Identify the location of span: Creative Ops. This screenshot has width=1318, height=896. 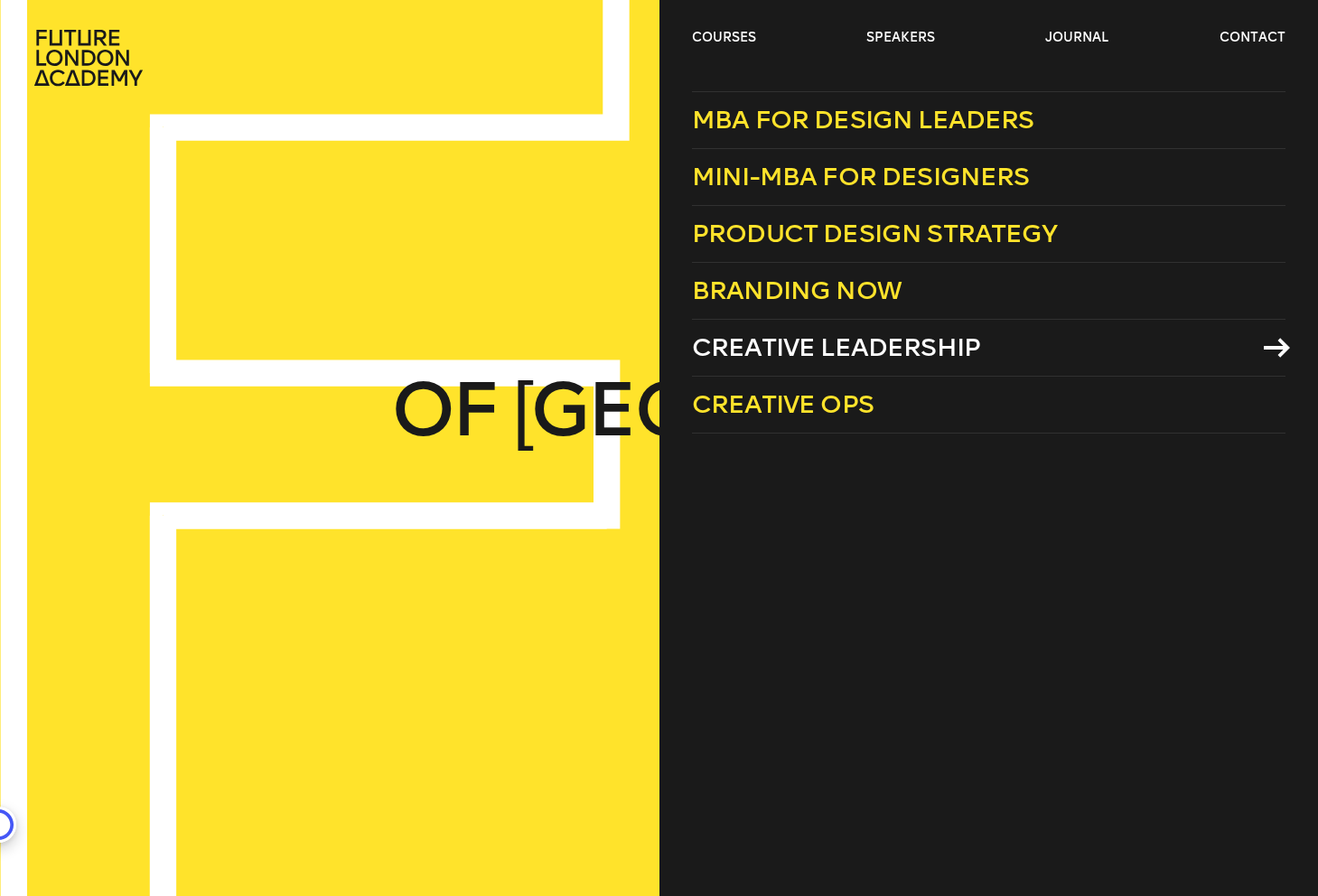
(782, 403).